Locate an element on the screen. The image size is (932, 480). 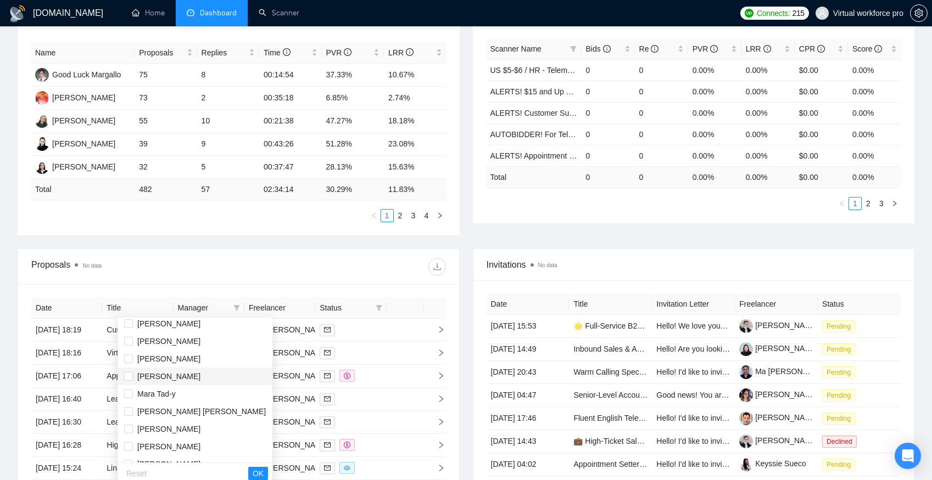
td: Fluent English Telemarketer with Dialer System Needed is located at coordinates (610, 419).